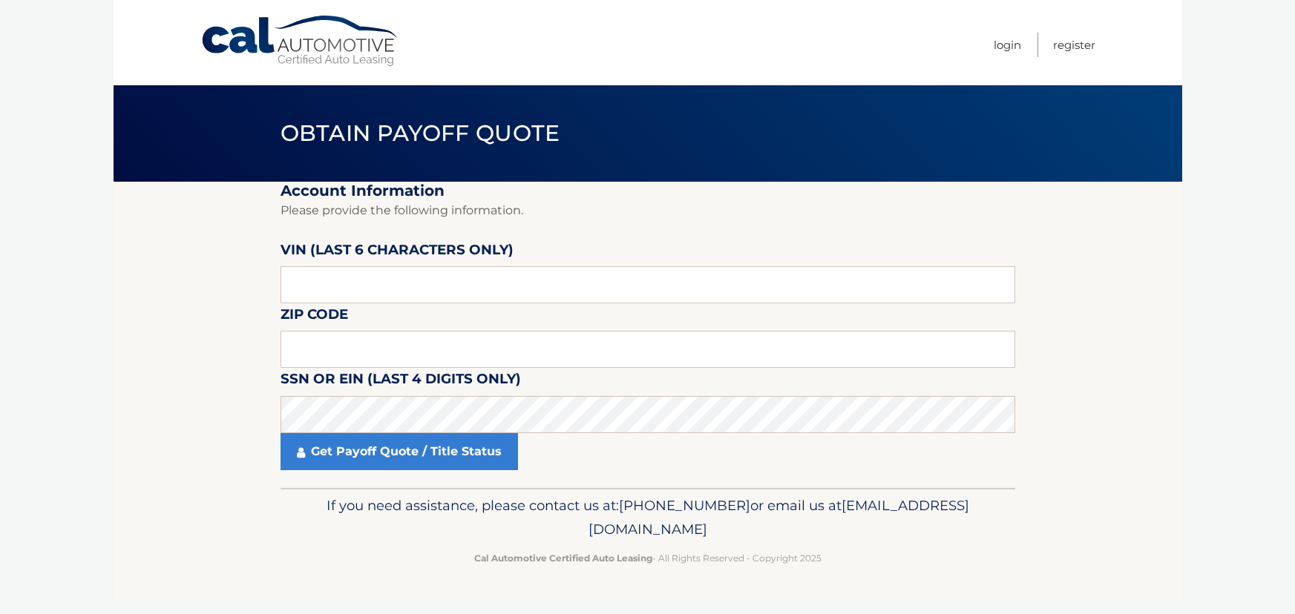  What do you see at coordinates (397, 252) in the screenshot?
I see `label: VIN (last 6 characters only)` at bounding box center [397, 252].